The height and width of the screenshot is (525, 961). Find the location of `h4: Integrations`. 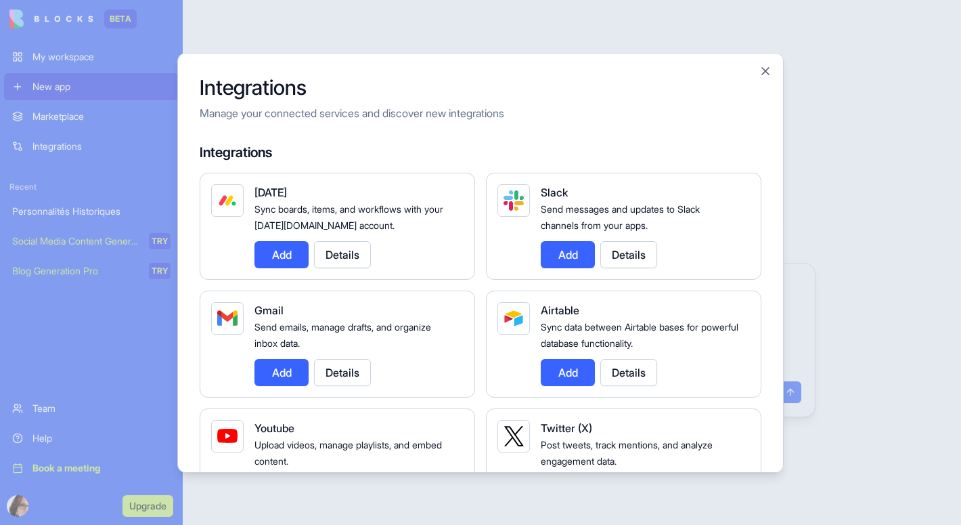

h4: Integrations is located at coordinates (481, 152).